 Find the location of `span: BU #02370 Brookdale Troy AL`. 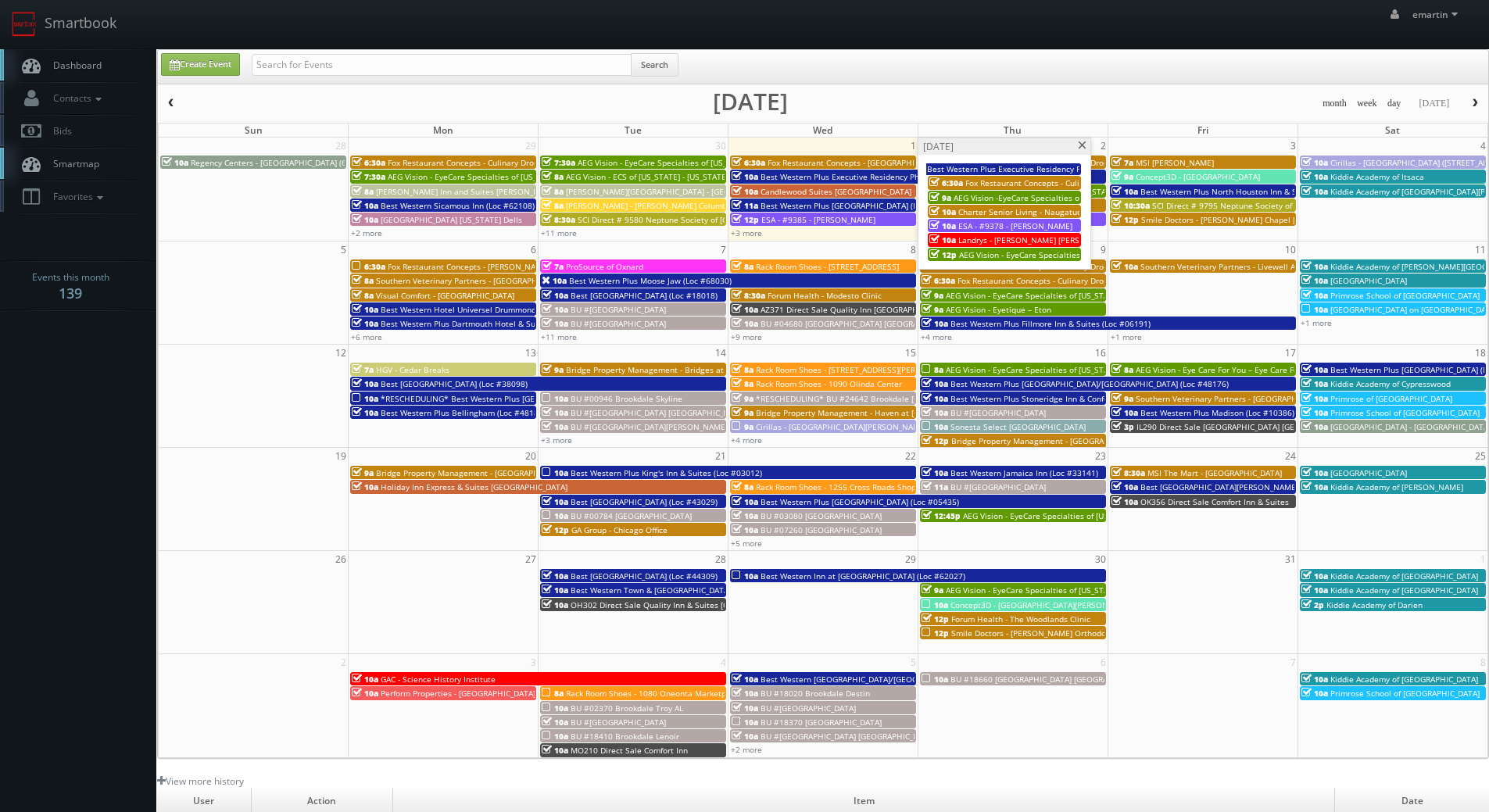

span: BU #02370 Brookdale Troy AL is located at coordinates (627, 708).